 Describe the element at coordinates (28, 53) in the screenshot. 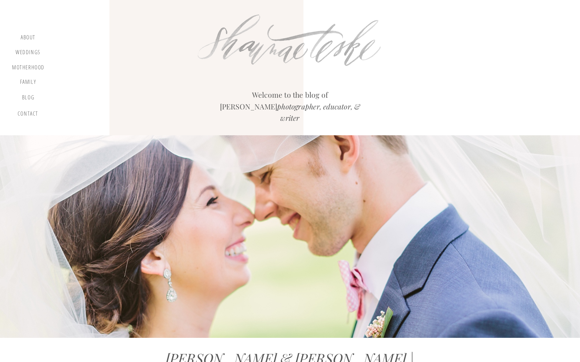

I see `div: Weddings` at that location.